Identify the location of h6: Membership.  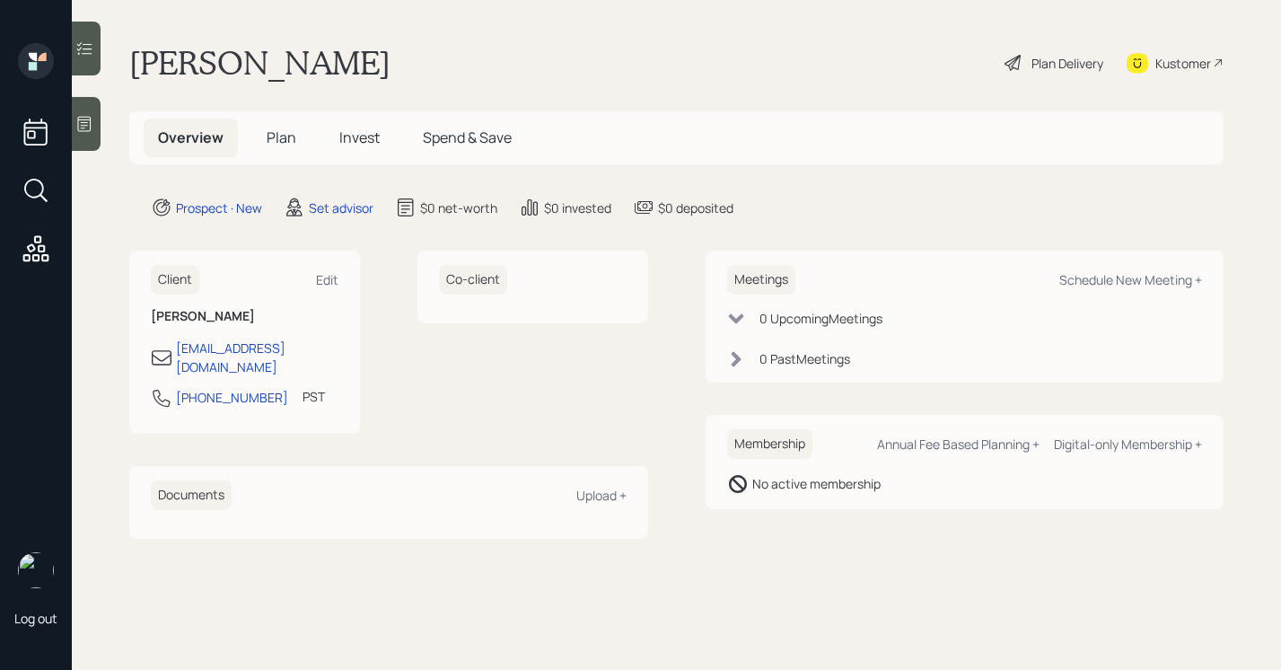
(769, 443).